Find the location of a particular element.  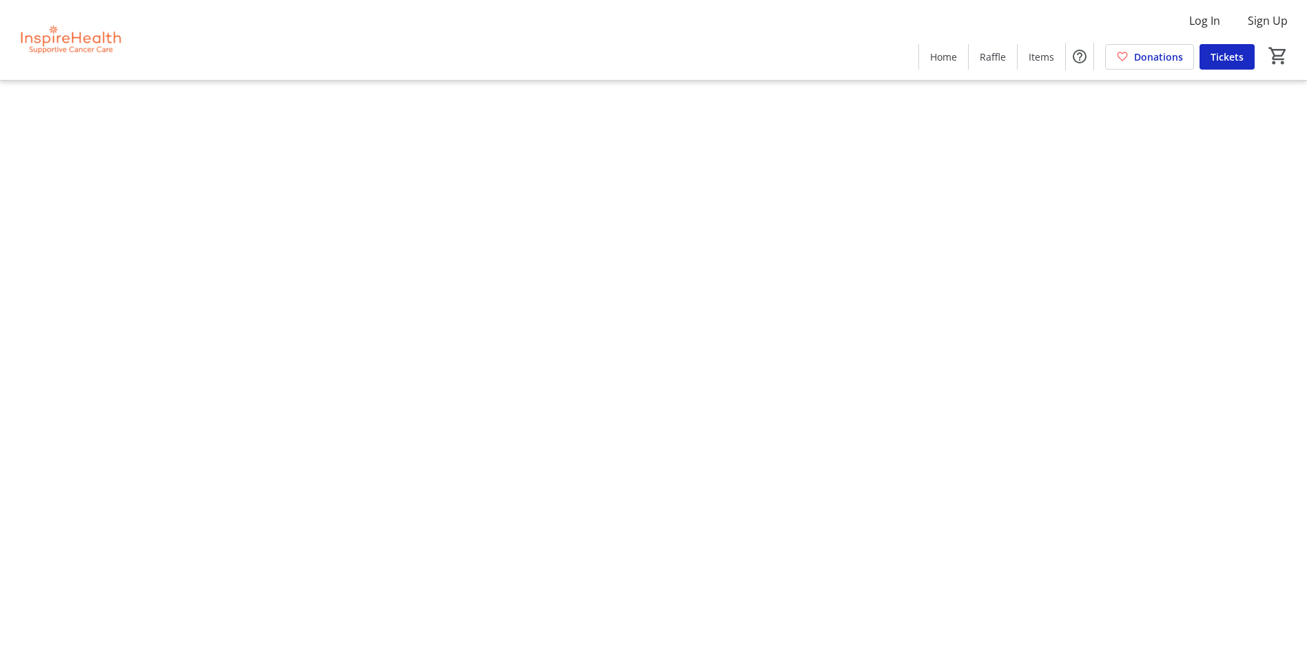

span: Sign Up is located at coordinates (1268, 21).